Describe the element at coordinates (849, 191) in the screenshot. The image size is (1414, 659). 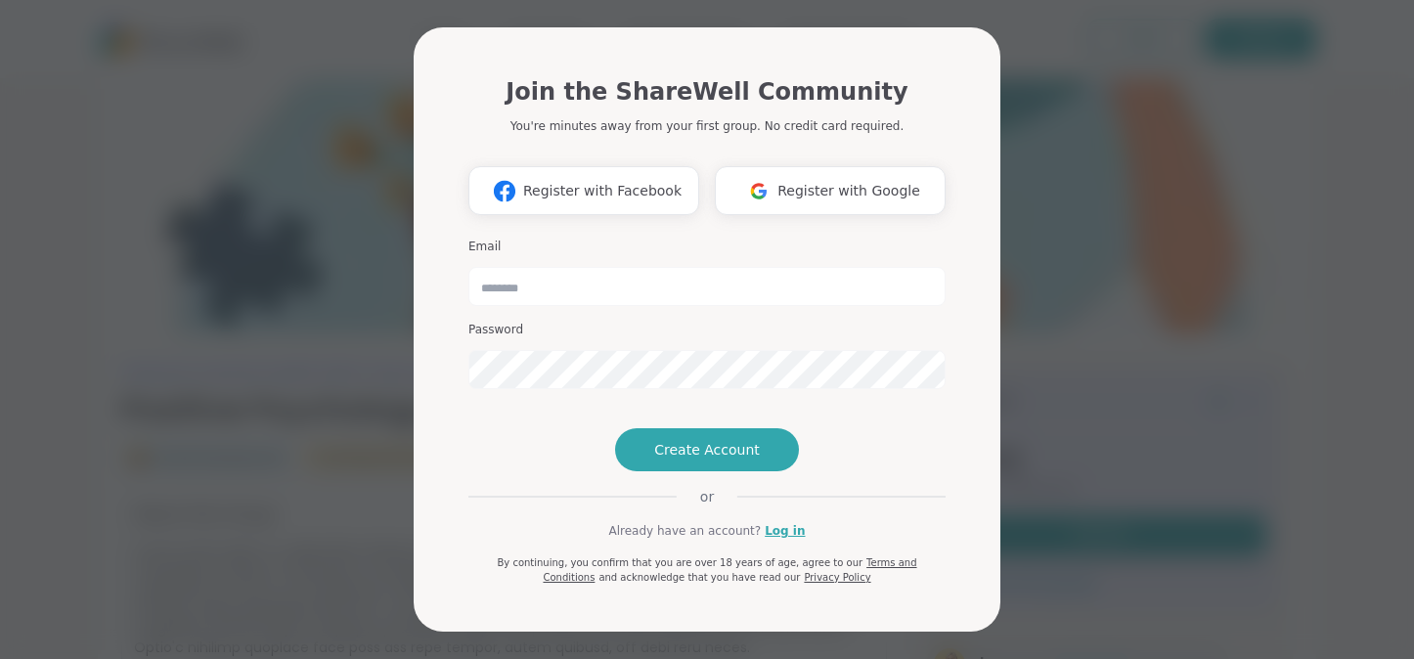
I see `span: Register with Google` at that location.